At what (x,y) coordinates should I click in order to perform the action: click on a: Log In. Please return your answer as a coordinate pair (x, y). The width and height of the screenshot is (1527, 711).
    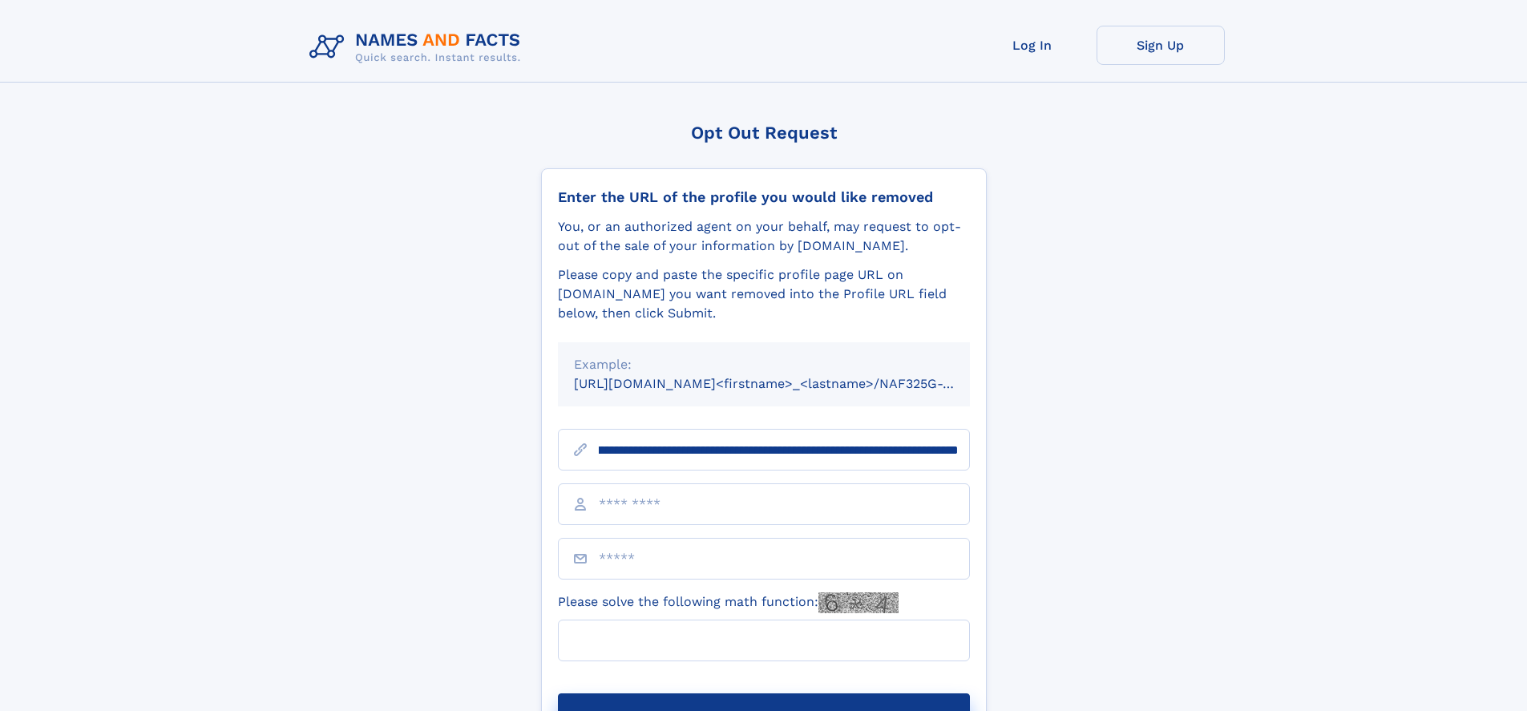
    Looking at the image, I should click on (1033, 45).